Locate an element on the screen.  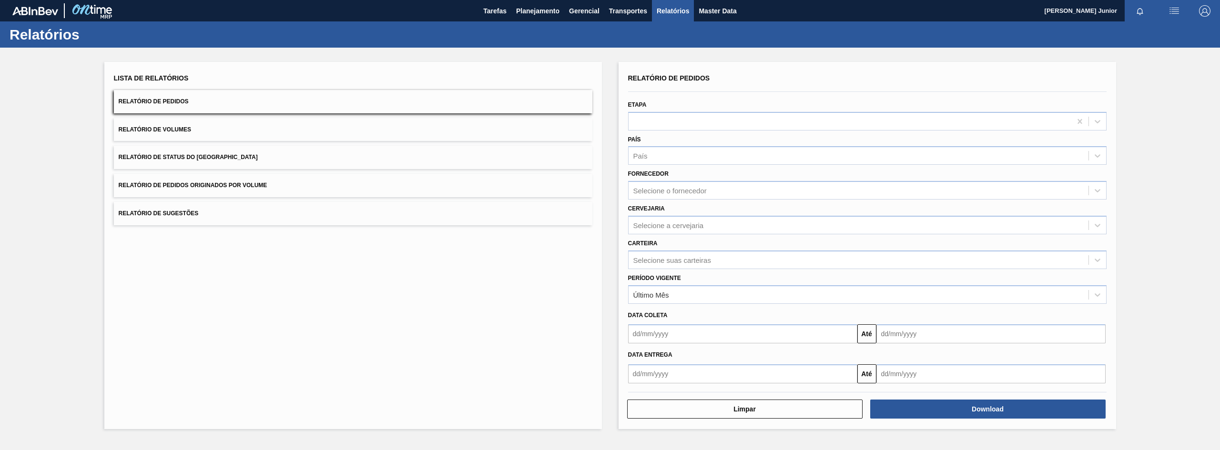
button: Relatório de Volumes is located at coordinates (353, 130).